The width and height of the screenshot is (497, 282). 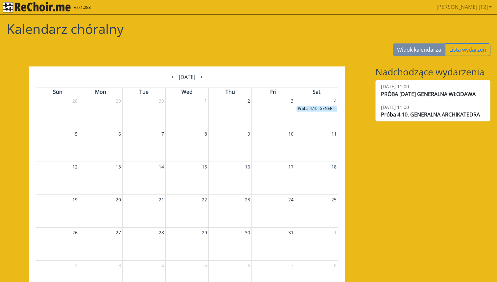 What do you see at coordinates (433, 72) in the screenshot?
I see `h3: Nadchodzące wydarzenia` at bounding box center [433, 72].